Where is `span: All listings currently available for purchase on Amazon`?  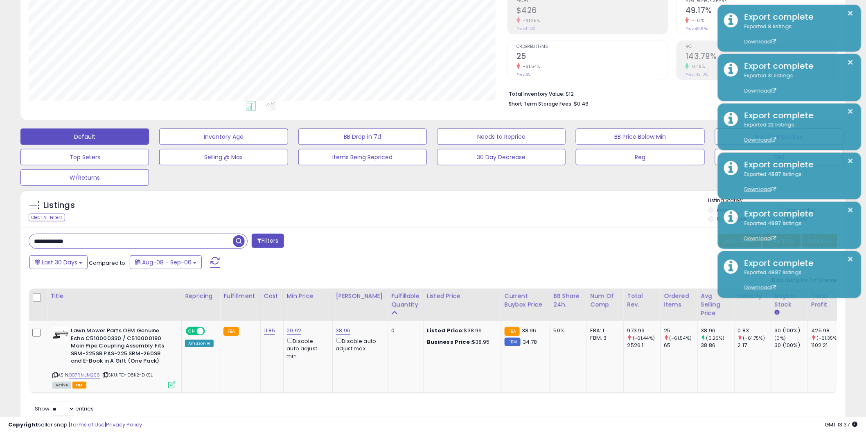
span: All listings currently available for purchase on Amazon is located at coordinates (62, 385).